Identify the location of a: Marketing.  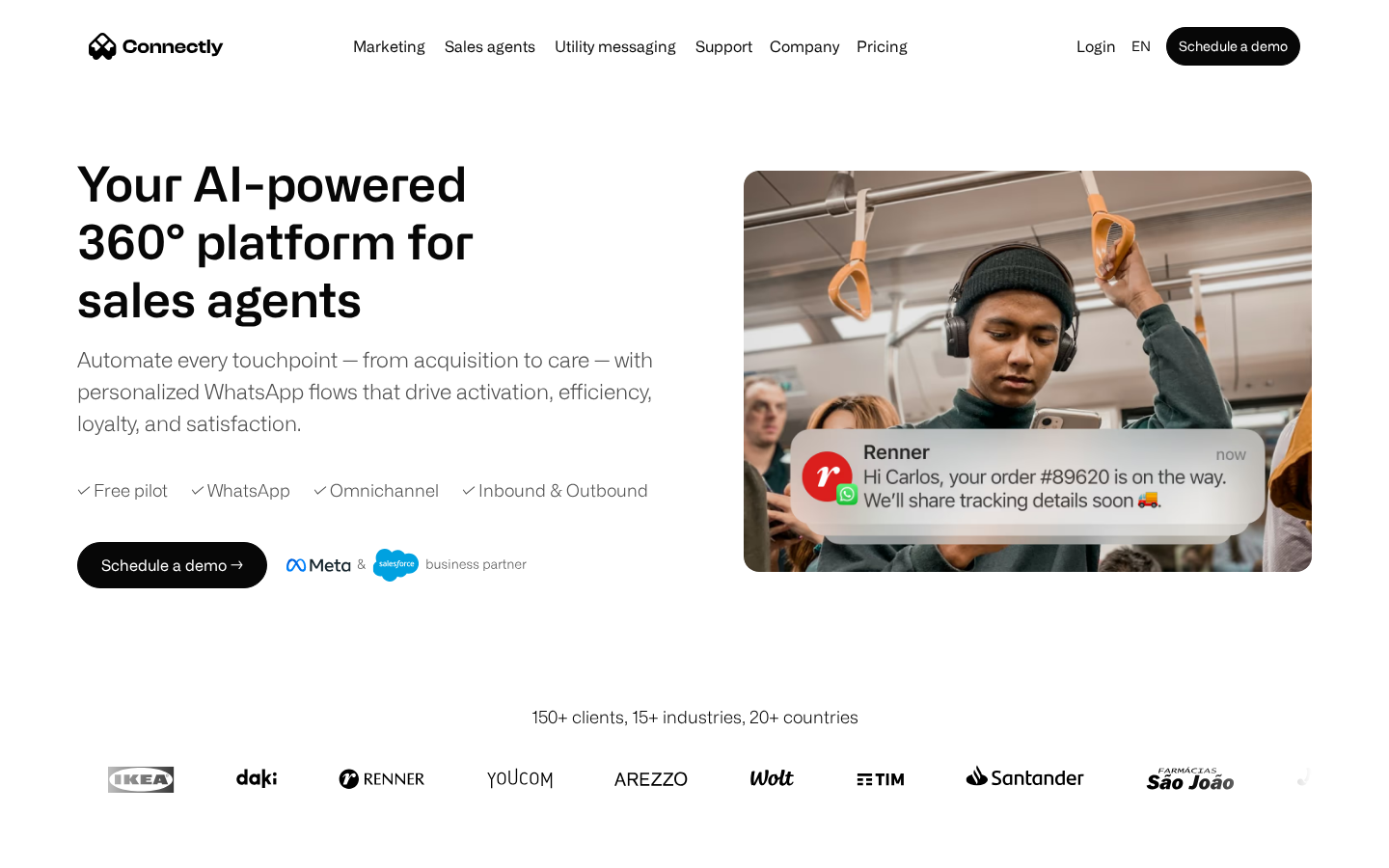
(389, 46).